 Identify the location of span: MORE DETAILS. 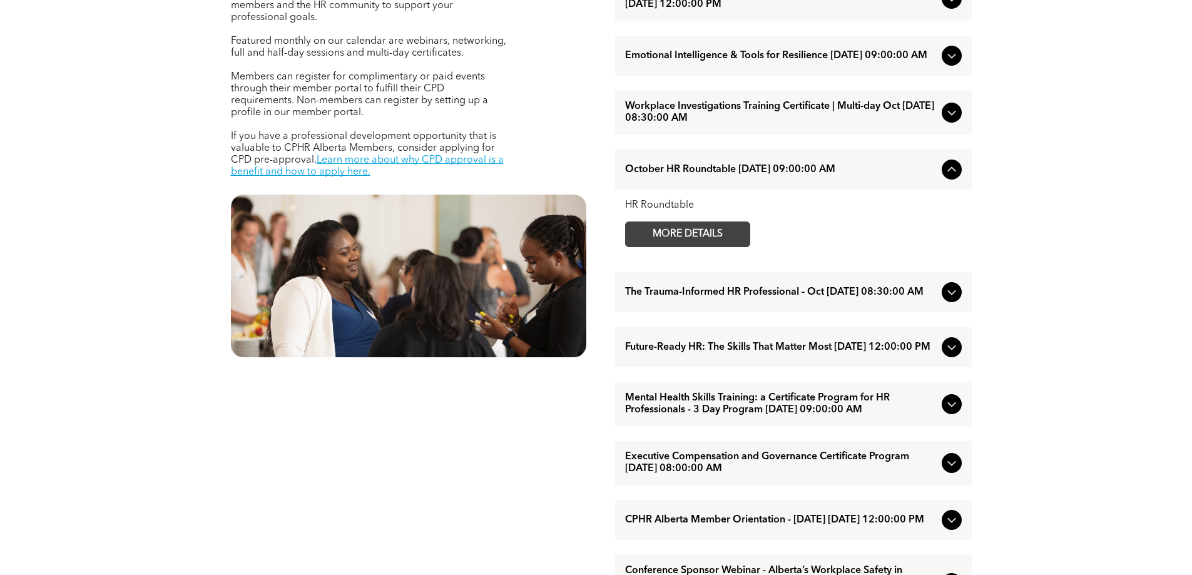
(688, 234).